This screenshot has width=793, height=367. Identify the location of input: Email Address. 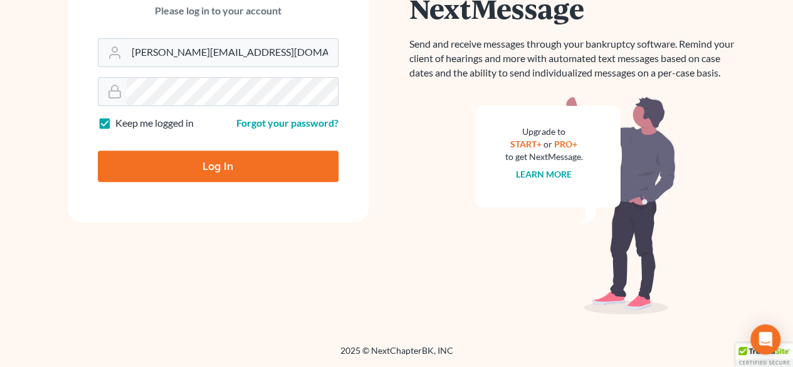
(232, 53).